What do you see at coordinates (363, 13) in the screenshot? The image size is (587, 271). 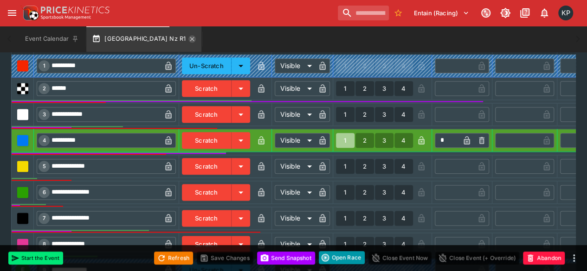 I see `input: search` at bounding box center [363, 13].